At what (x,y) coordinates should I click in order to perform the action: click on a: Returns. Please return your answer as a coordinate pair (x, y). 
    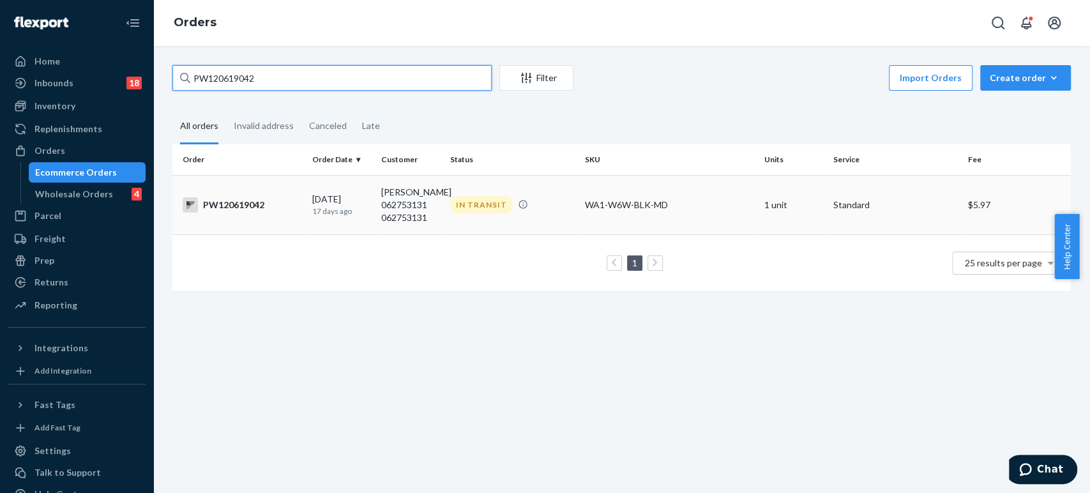
    Looking at the image, I should click on (77, 282).